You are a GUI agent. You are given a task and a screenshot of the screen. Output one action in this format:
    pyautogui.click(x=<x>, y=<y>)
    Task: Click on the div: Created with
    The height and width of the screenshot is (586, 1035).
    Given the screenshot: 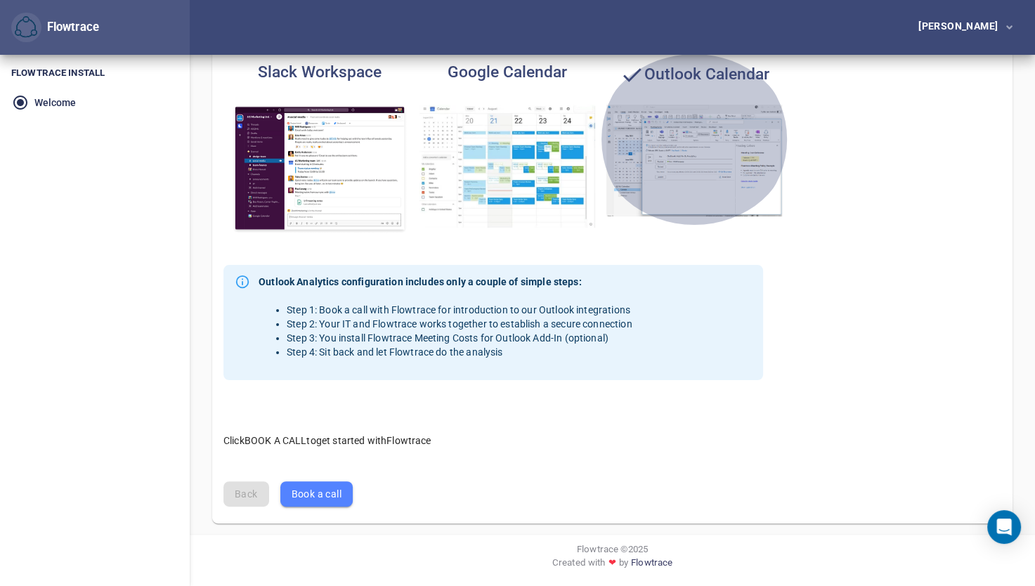 What is the action you would take?
    pyautogui.click(x=612, y=565)
    